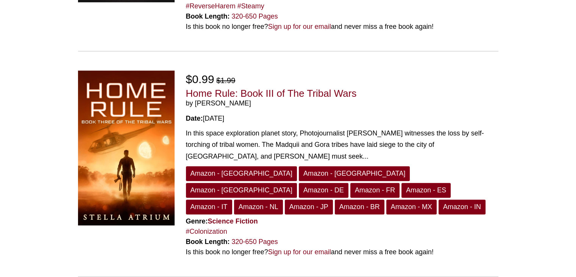 The height and width of the screenshot is (277, 576). I want to click on del: $1.99, so click(226, 80).